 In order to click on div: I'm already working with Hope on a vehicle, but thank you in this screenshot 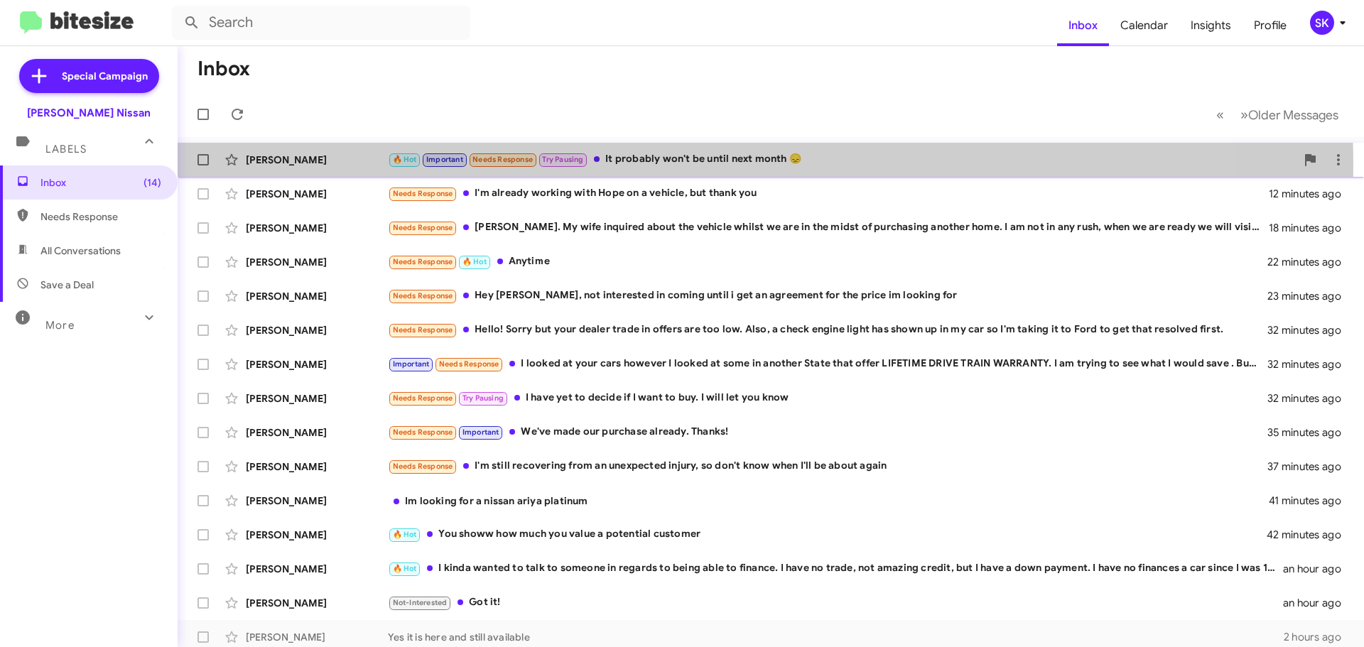, I will do `click(829, 193)`.